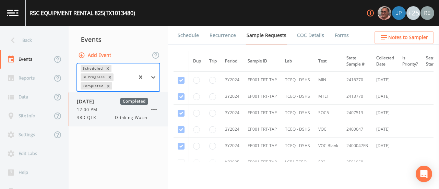 This screenshot has width=439, height=189. Describe the element at coordinates (384, 13) in the screenshot. I see `div: Mike Franklin` at that location.